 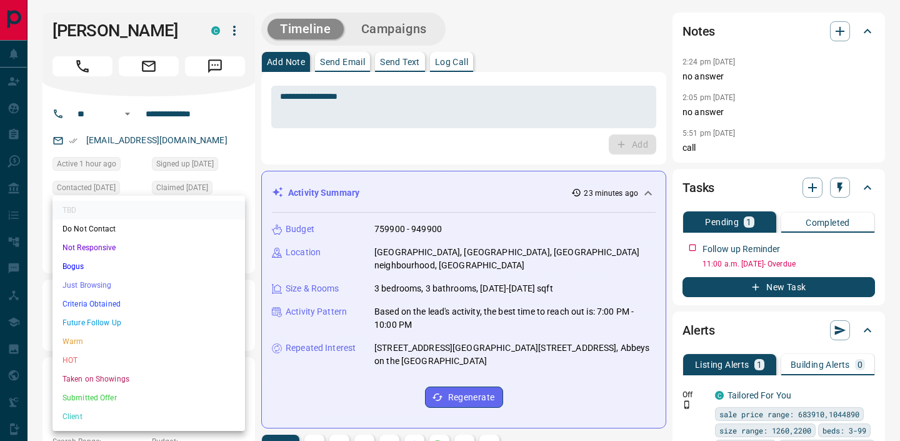 I want to click on li: Taken on Showings, so click(x=149, y=379).